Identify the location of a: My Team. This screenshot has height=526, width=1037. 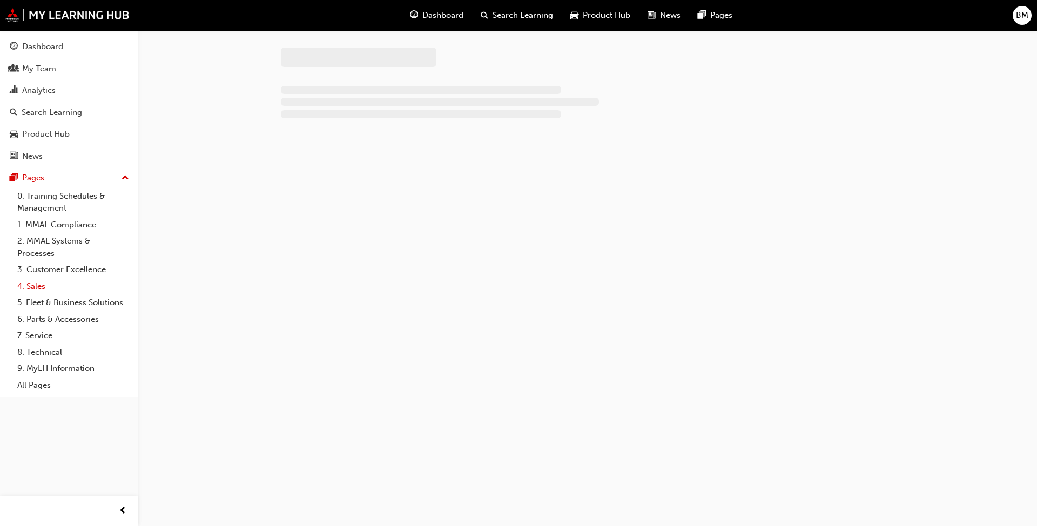
(69, 69).